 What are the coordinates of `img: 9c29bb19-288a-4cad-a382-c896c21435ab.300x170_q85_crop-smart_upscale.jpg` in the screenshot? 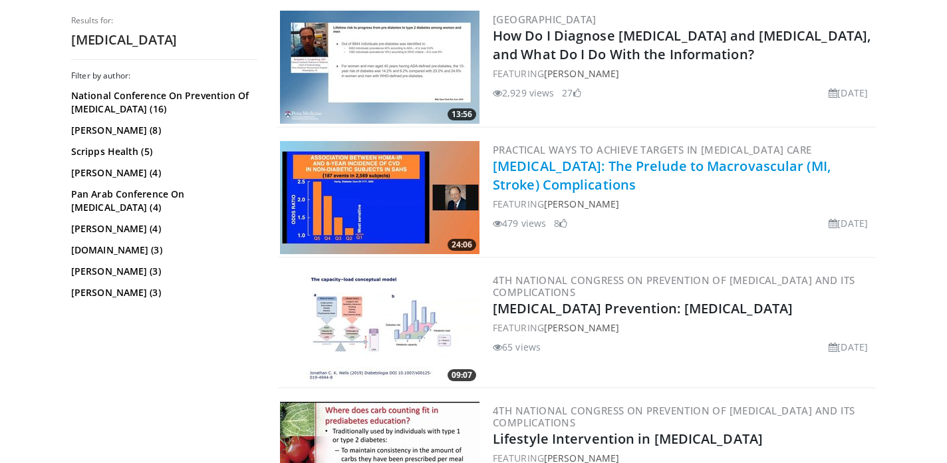 It's located at (380, 67).